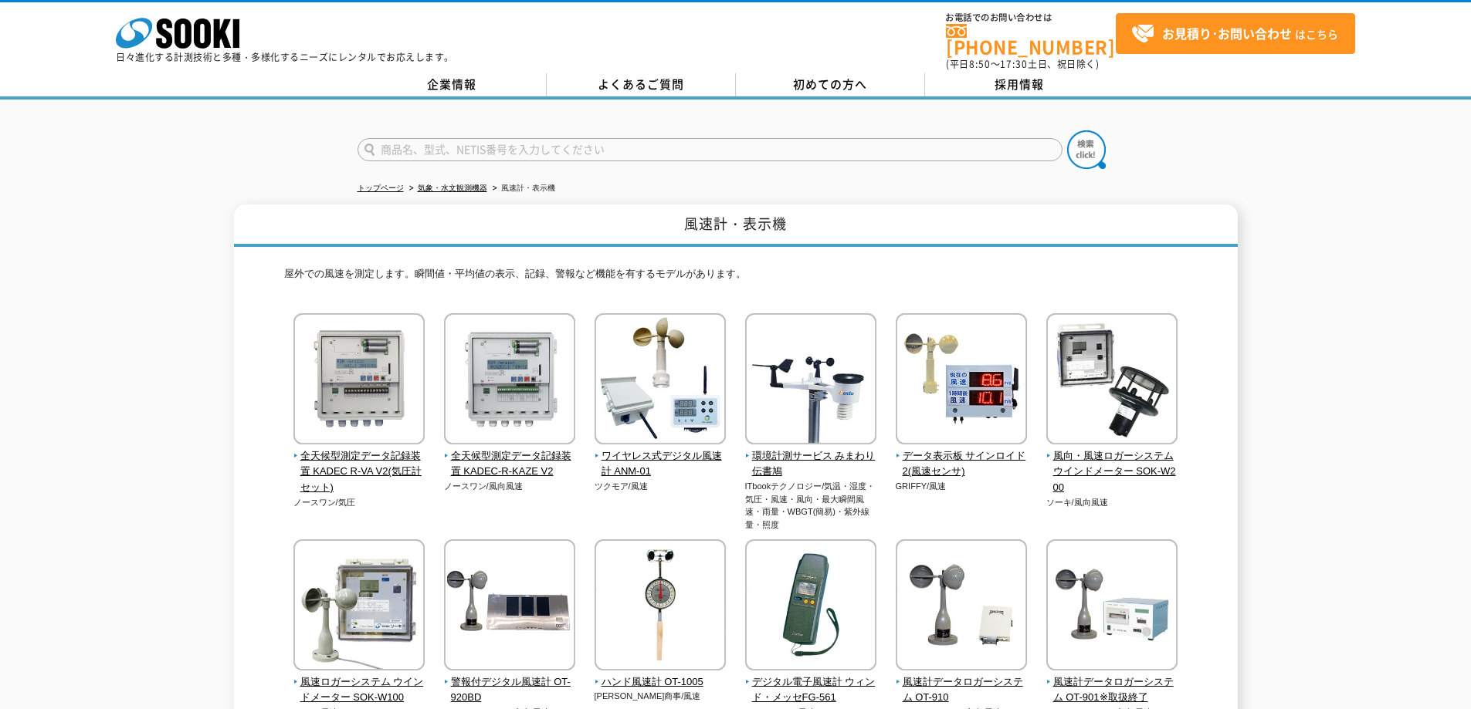 The image size is (1471, 709). What do you see at coordinates (1112, 381) in the screenshot?
I see `img: 風向・風速ロガーシステム ウインドメーター SOK-W200` at bounding box center [1112, 381].